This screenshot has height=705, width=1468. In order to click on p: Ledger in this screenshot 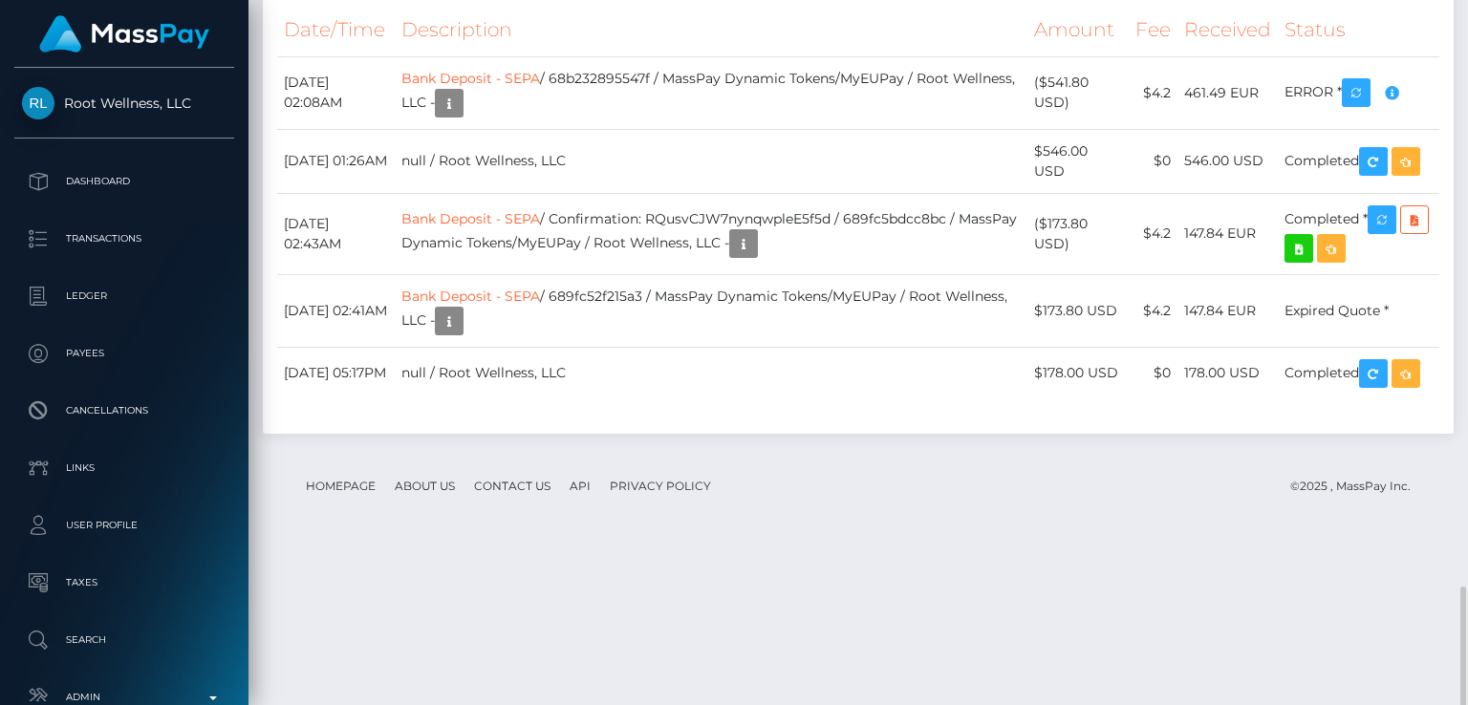, I will do `click(124, 296)`.